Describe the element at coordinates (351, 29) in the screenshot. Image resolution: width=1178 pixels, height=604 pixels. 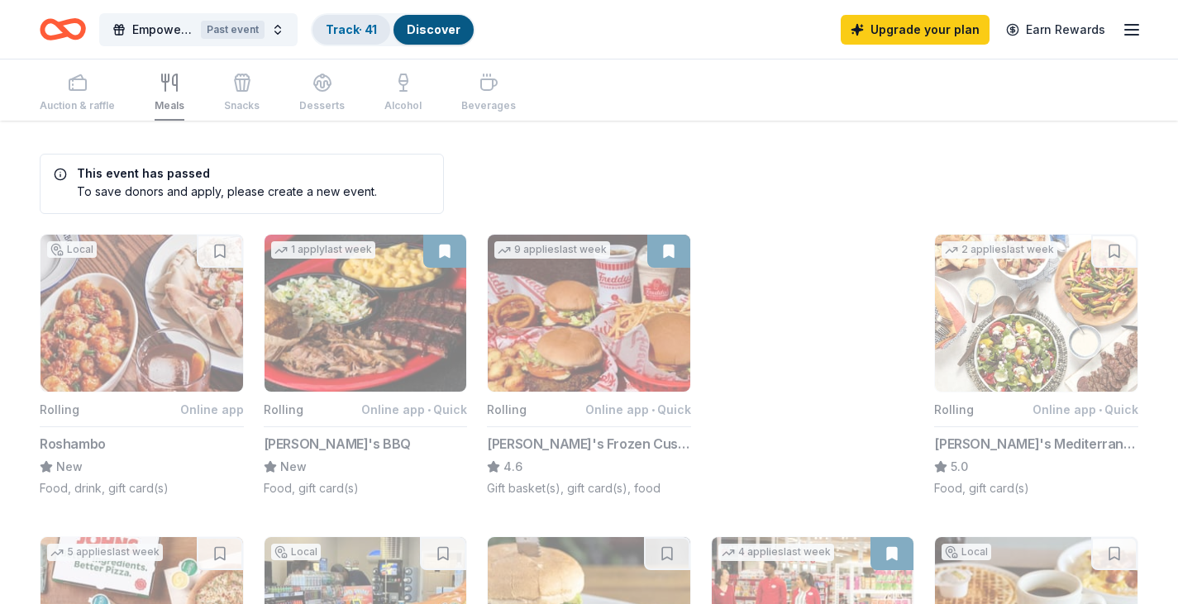
I see `a: Track· 41` at that location.